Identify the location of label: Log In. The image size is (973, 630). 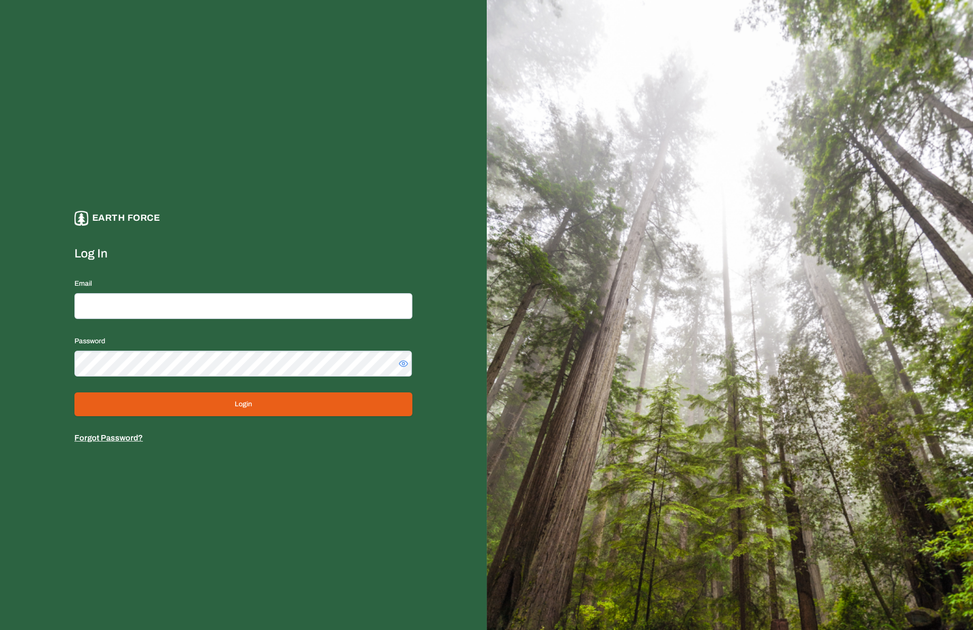
(243, 253).